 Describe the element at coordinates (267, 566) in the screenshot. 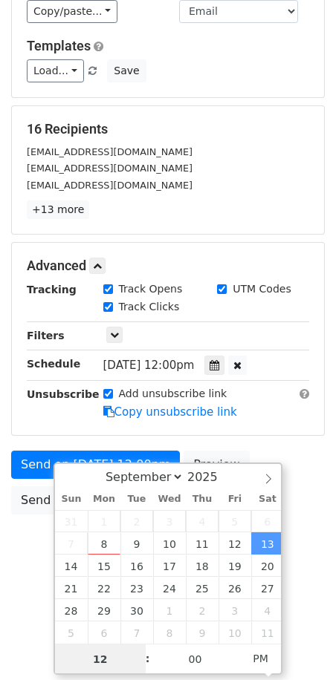

I see `span: September 20, 2025` at that location.